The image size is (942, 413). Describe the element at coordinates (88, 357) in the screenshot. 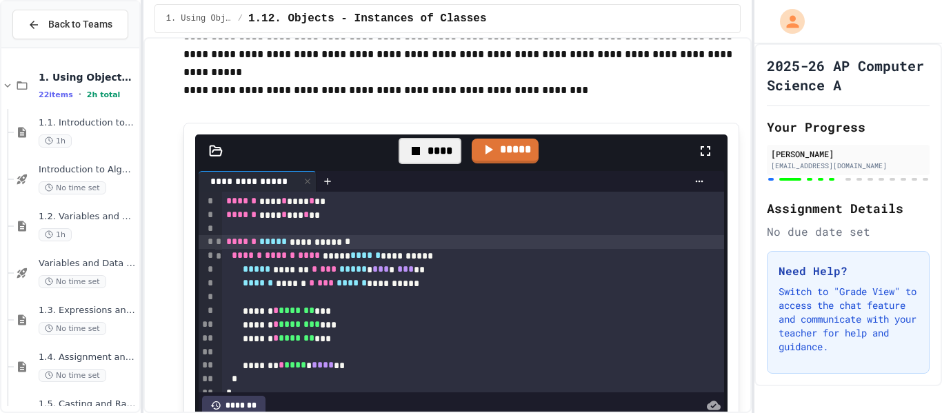

I see `span: 1.4. Assignment and Input` at that location.